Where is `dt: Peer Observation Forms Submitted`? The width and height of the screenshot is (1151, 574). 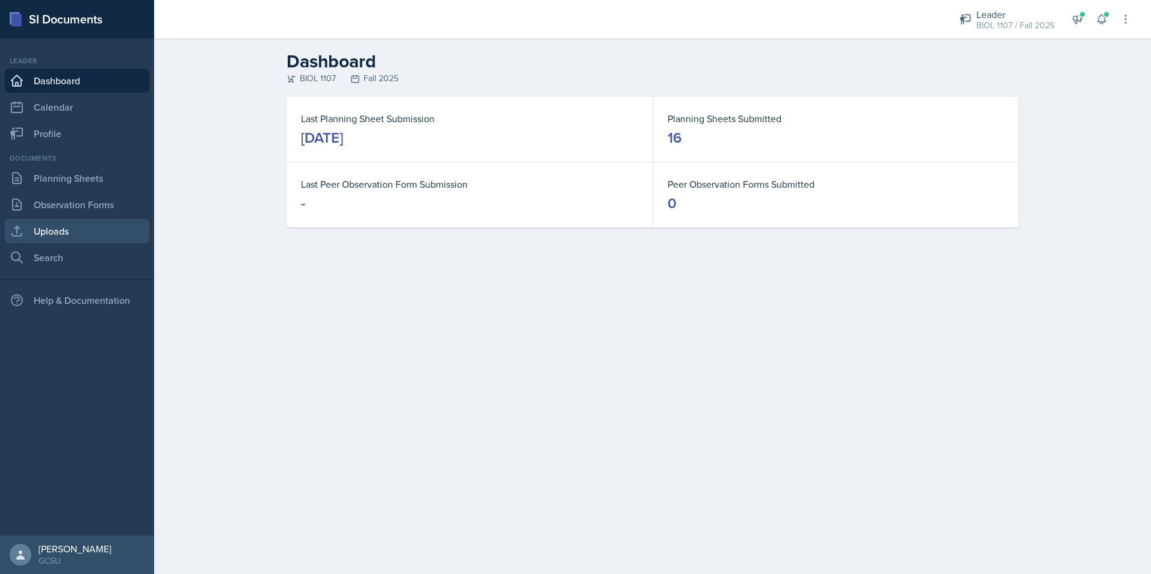
dt: Peer Observation Forms Submitted is located at coordinates (836, 184).